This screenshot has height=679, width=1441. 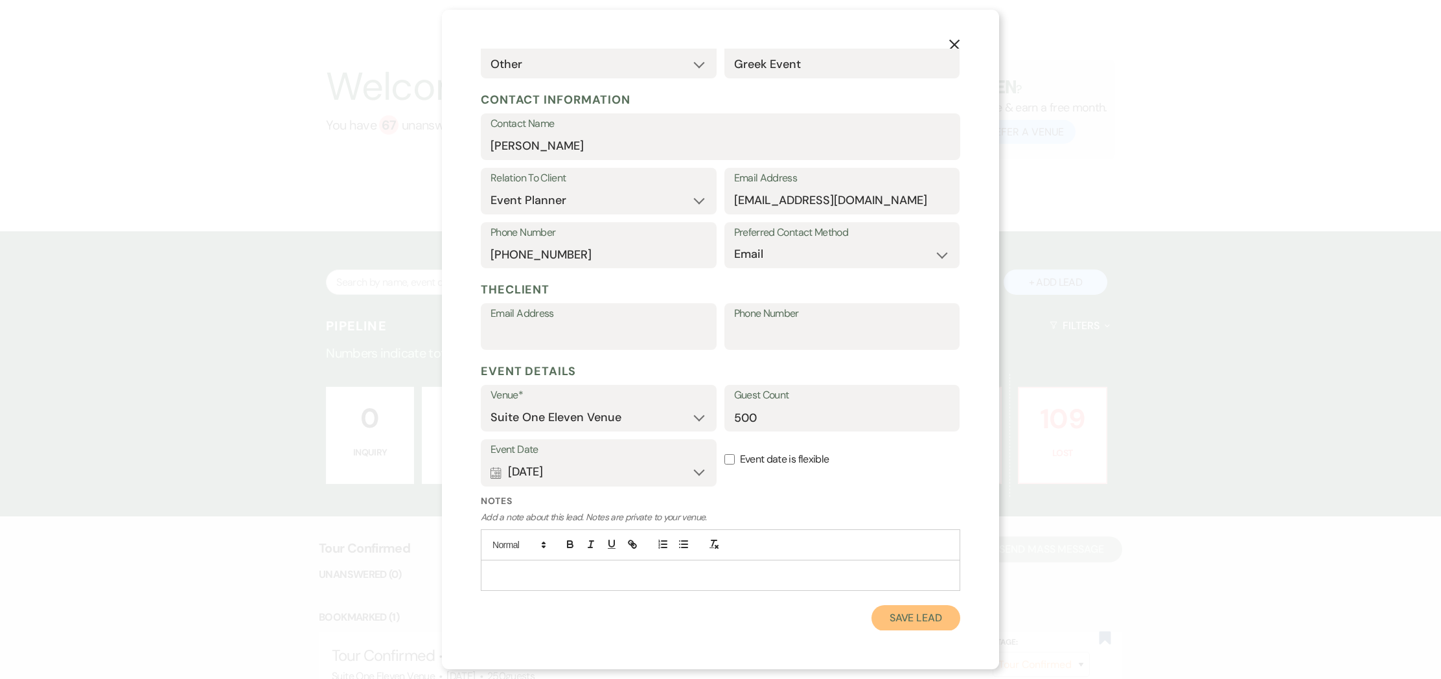 I want to click on input: First and Last Name, so click(x=721, y=146).